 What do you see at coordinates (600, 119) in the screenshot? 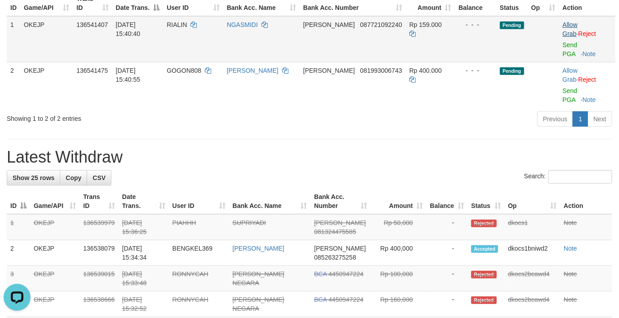
I see `a: Next` at bounding box center [600, 119].